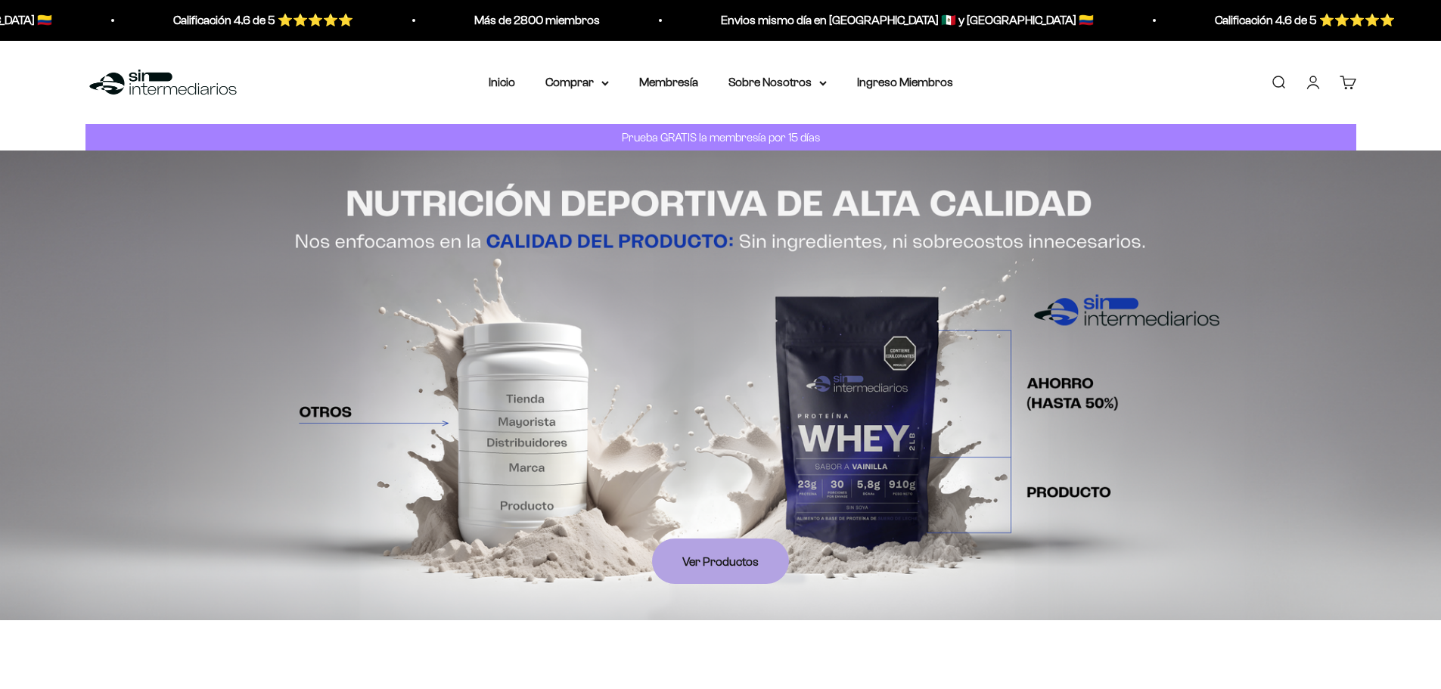 The height and width of the screenshot is (689, 1441). Describe the element at coordinates (778, 82) in the screenshot. I see `summary: Sobre Nosotros` at that location.